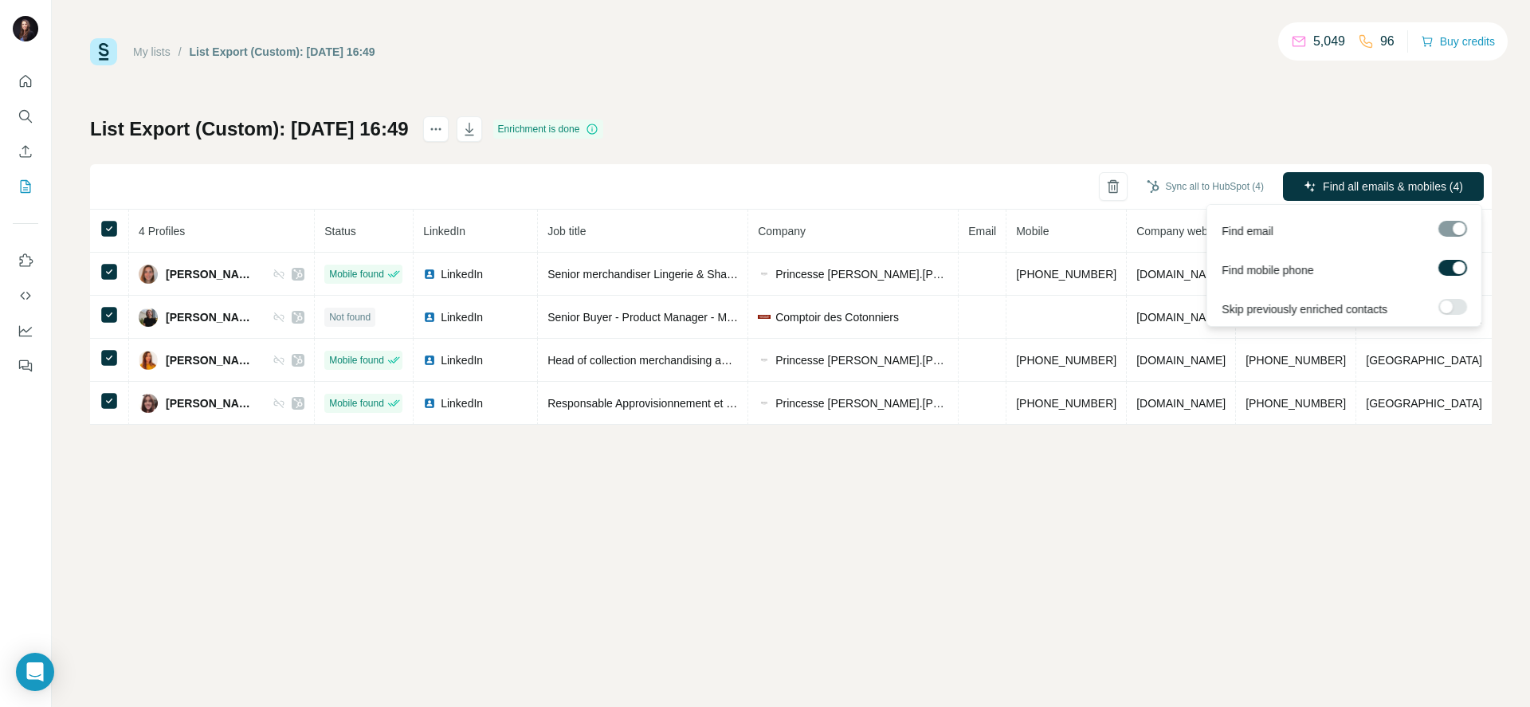 The height and width of the screenshot is (707, 1530). What do you see at coordinates (654, 403) in the screenshot?
I see `span: Responsable Approvisionnement et Stocks` at bounding box center [654, 403].